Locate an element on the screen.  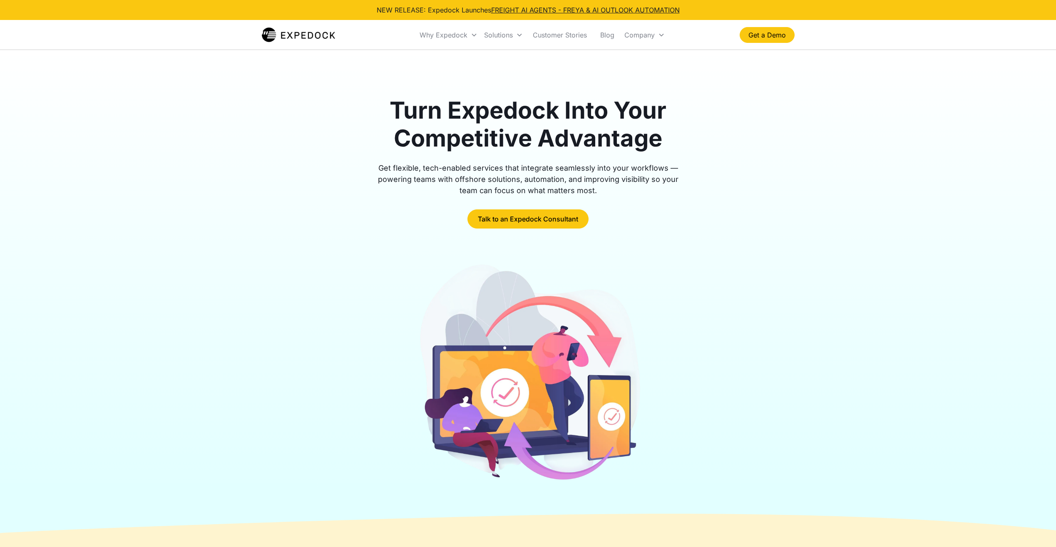
a: Blog is located at coordinates (608, 35).